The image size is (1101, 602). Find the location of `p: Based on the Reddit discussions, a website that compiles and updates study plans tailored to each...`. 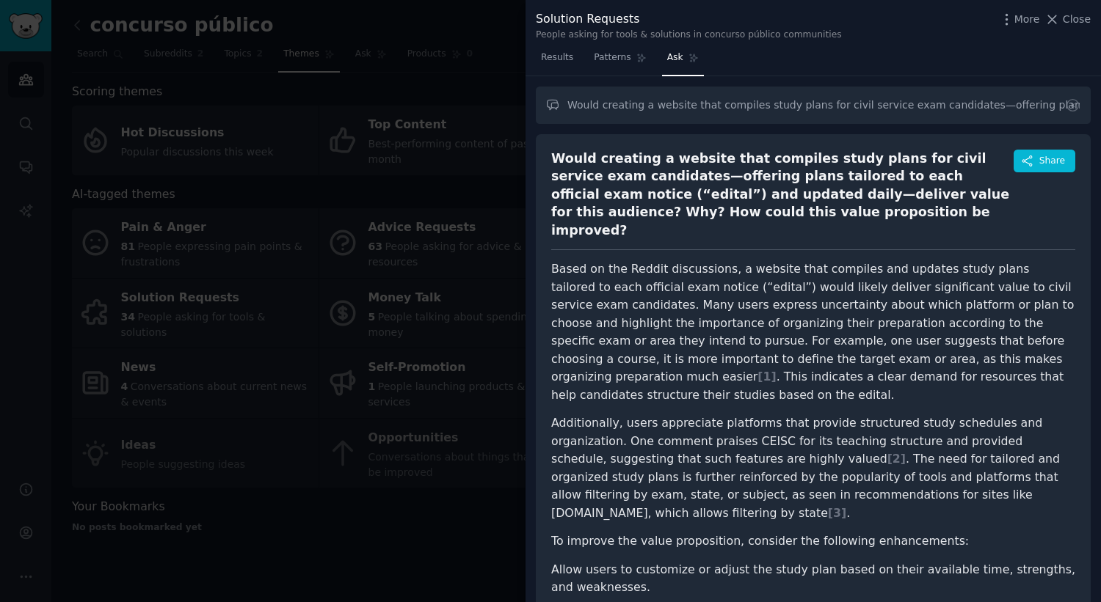

p: Based on the Reddit discussions, a website that compiles and updates study plans tailored to each... is located at coordinates (813, 332).